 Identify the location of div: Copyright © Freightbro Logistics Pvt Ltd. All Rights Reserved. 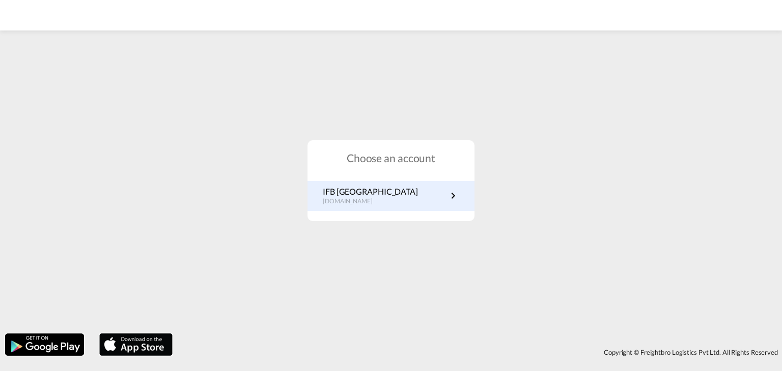
(479, 353).